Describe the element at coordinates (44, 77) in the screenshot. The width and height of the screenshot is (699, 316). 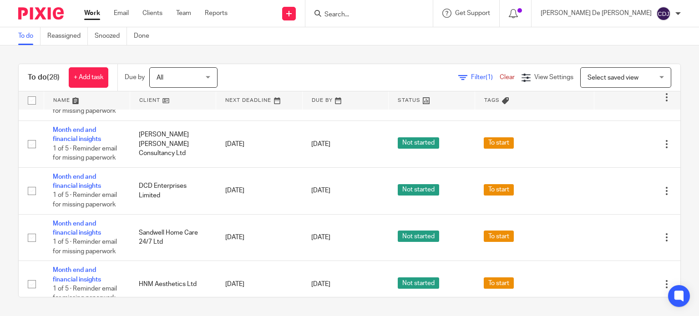
I see `h1: To do` at that location.